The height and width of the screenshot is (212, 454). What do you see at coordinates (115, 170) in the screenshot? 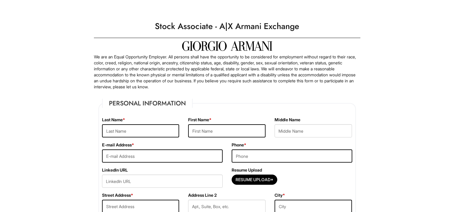
I see `label: LinkedIn URL` at bounding box center [115, 170].